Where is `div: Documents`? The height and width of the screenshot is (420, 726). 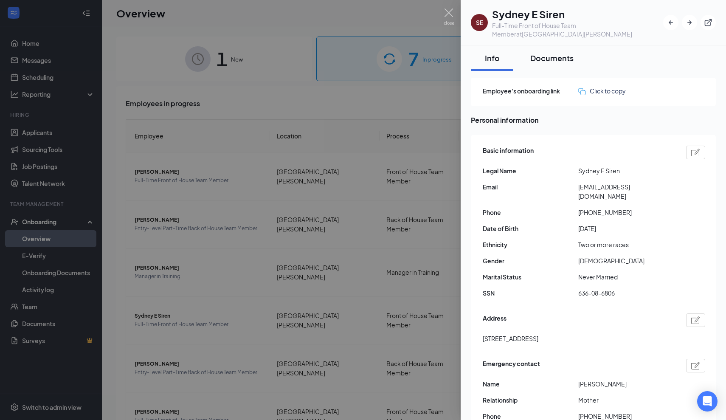 div: Documents is located at coordinates (552, 58).